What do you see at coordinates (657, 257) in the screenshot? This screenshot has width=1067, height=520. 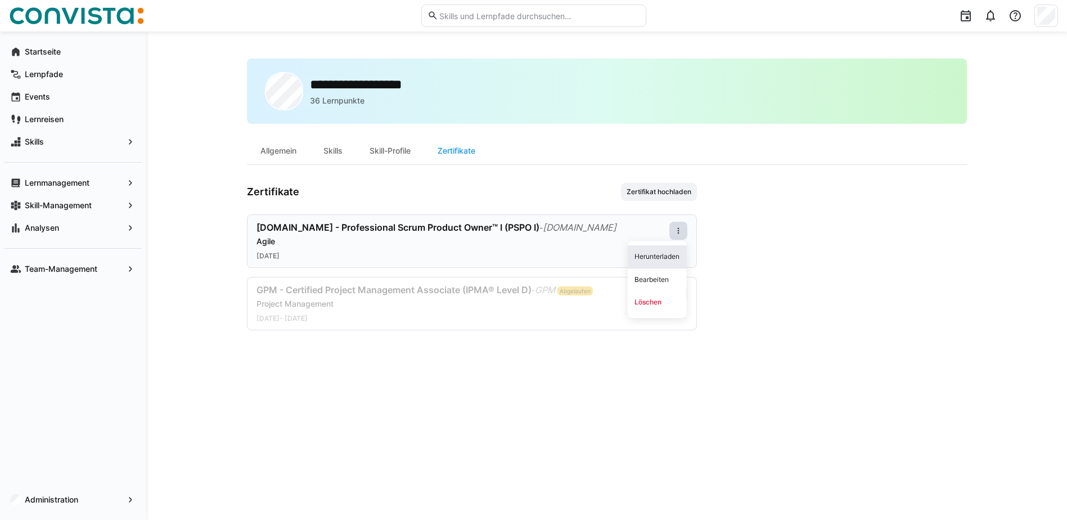 I see `div: Herunterladen` at bounding box center [657, 257].